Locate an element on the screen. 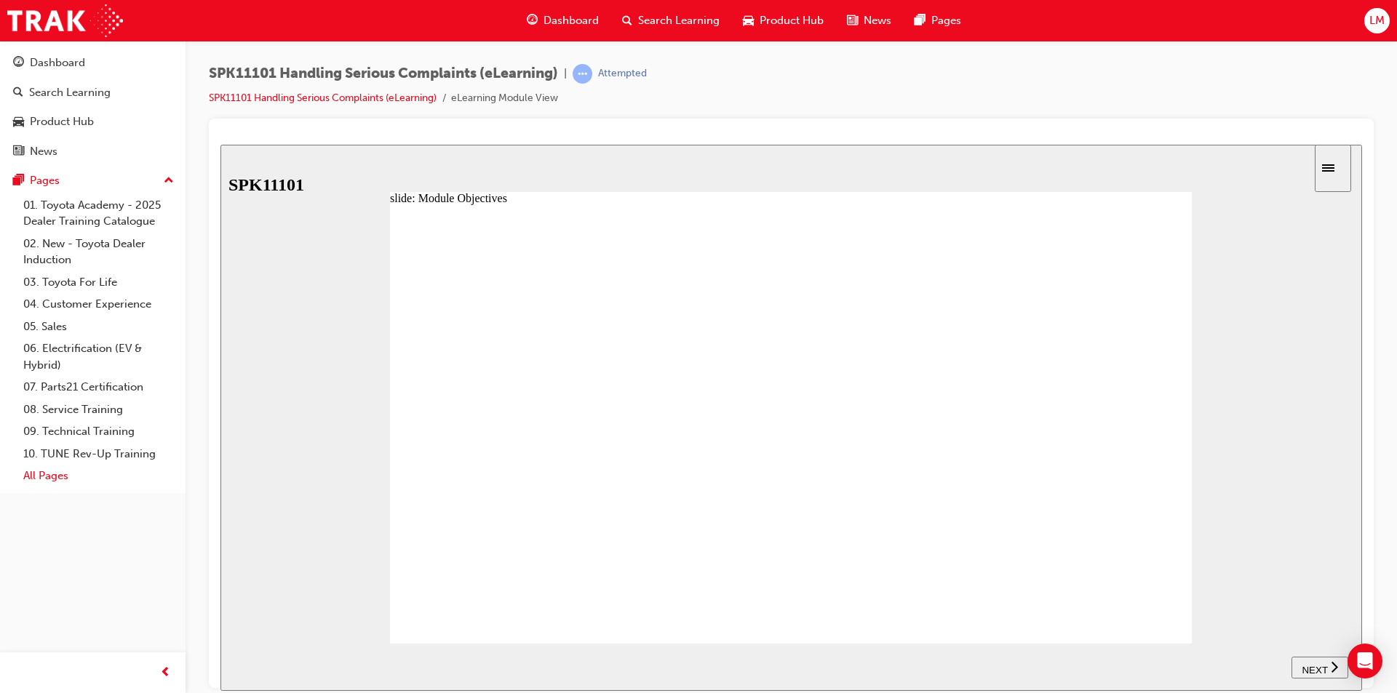 The image size is (1397, 693). div: Pages is located at coordinates (44, 180).